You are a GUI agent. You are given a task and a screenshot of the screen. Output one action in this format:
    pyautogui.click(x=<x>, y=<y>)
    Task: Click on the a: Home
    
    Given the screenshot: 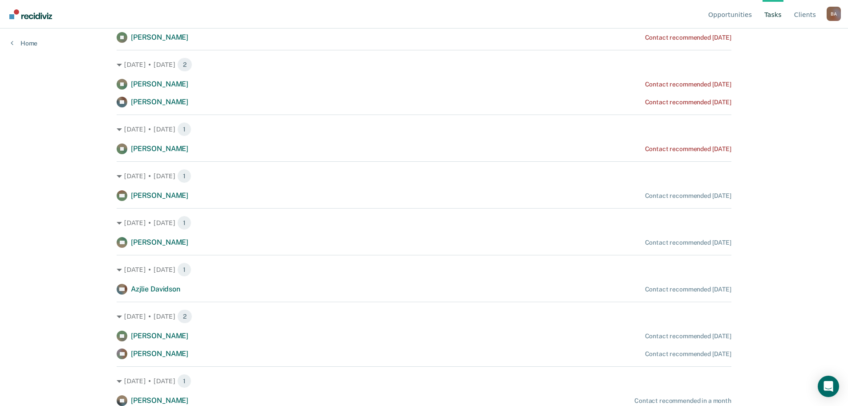 What is the action you would take?
    pyautogui.click(x=24, y=43)
    